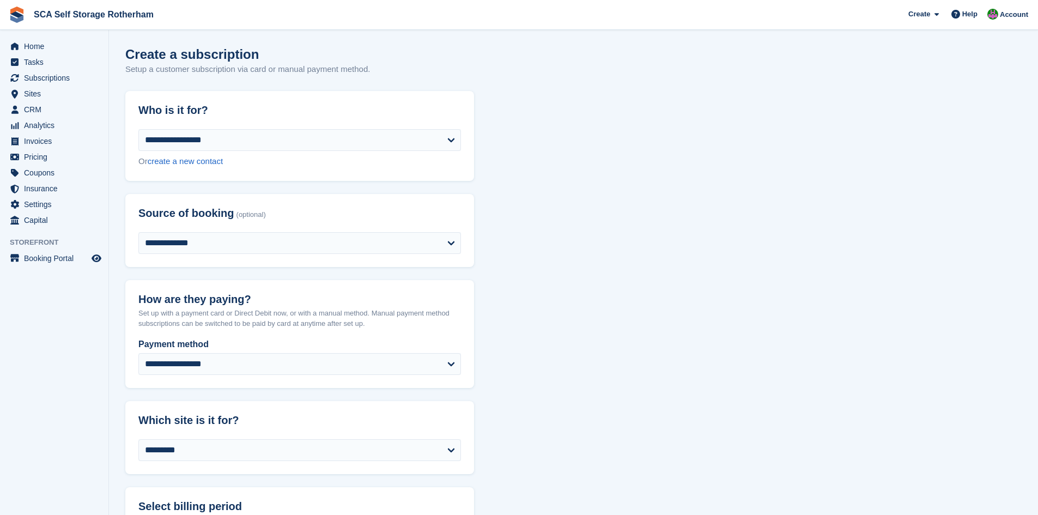 The image size is (1038, 515). What do you see at coordinates (300, 318) in the screenshot?
I see `p: Set up with a payment card or Direct Debit now, or with a manual method. Manual payment method su...` at bounding box center [300, 318].